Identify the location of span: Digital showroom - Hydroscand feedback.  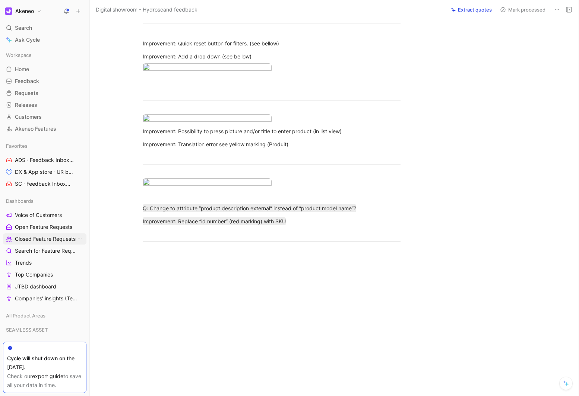
(146, 10).